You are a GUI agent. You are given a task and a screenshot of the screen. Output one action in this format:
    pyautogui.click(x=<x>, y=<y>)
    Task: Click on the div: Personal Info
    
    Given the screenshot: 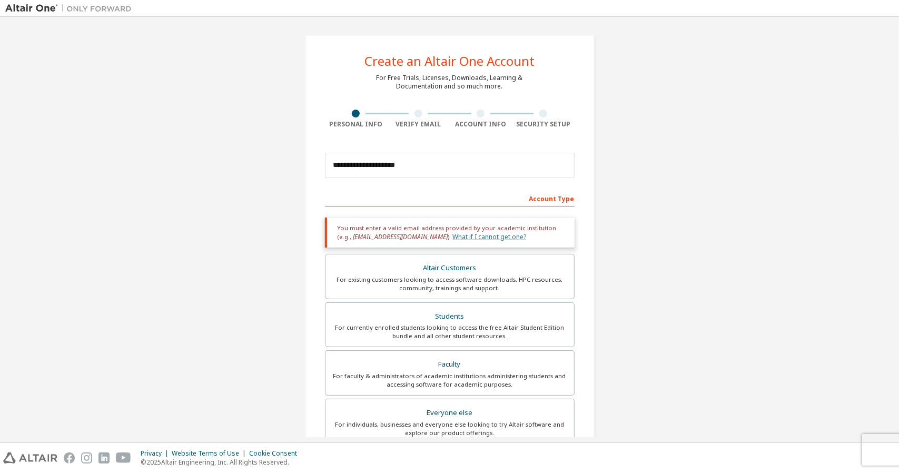 What is the action you would take?
    pyautogui.click(x=356, y=124)
    